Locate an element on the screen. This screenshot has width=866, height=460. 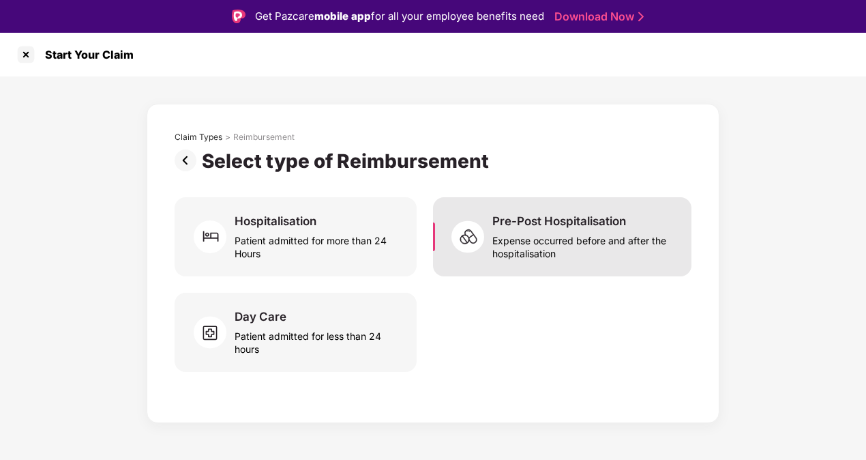
div: Day Care is located at coordinates (261, 317).